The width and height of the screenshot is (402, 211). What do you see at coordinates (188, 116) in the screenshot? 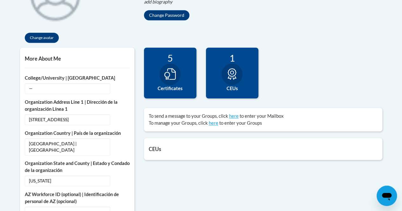
I see `span: To send a message to your Groups, click` at bounding box center [188, 116].